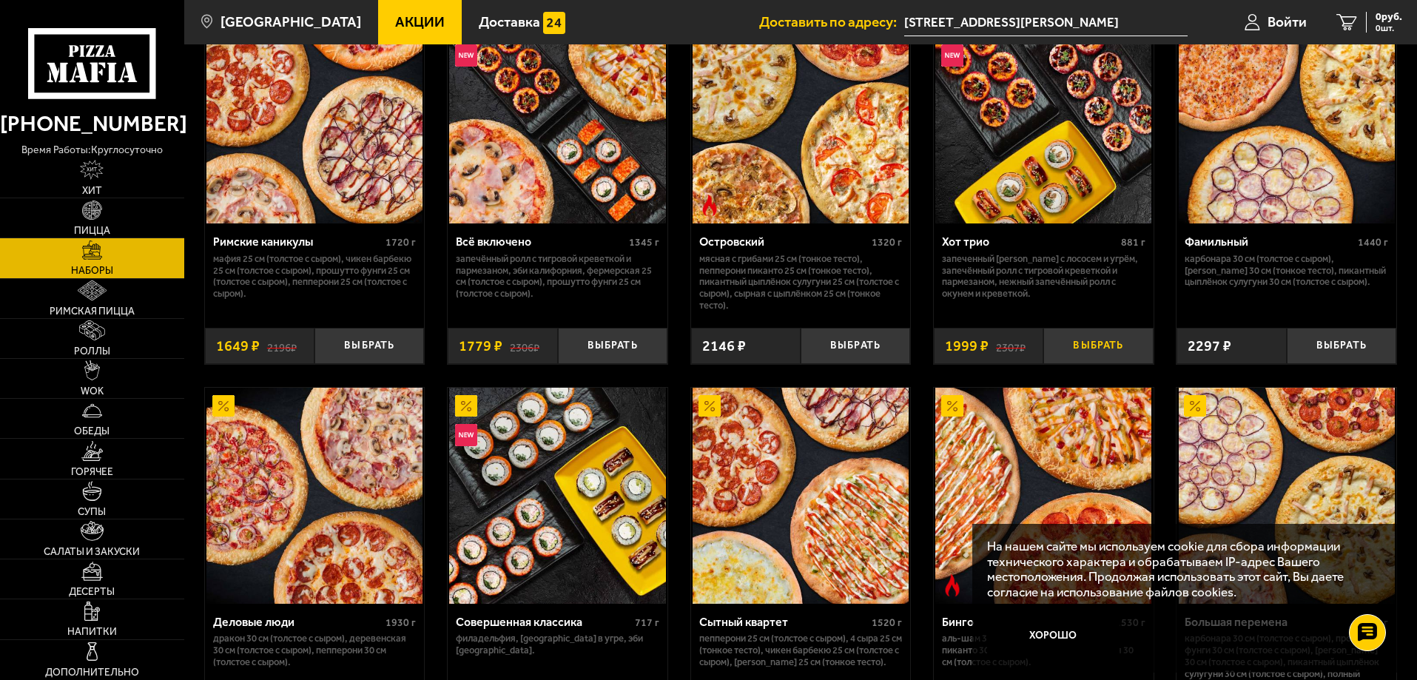 The height and width of the screenshot is (680, 1417). I want to click on span: 1779 ₽, so click(480, 346).